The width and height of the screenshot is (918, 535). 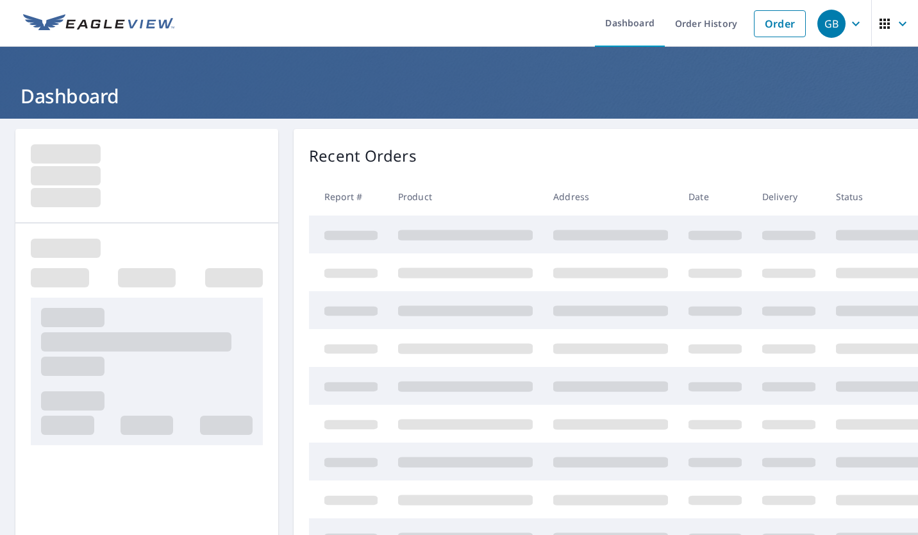 I want to click on img: EV Logo, so click(x=99, y=24).